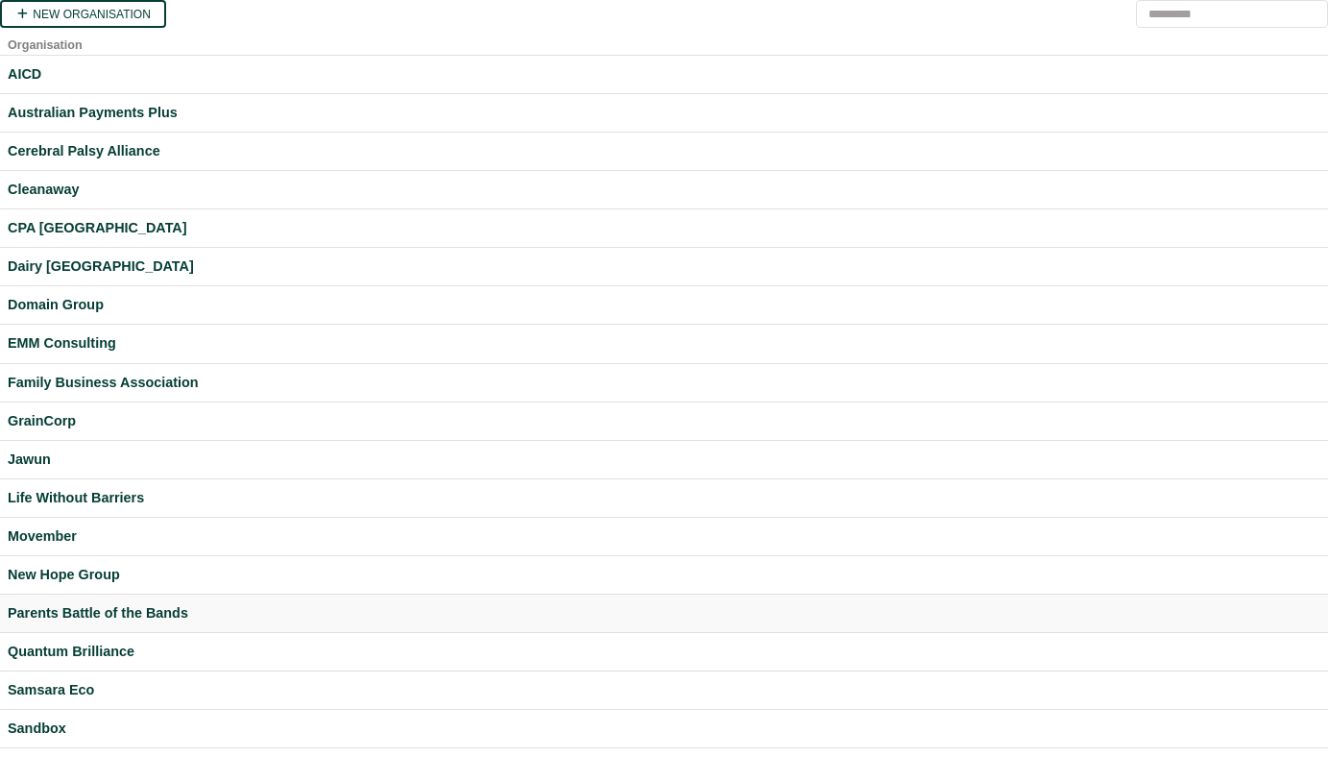 The width and height of the screenshot is (1328, 757). I want to click on a: Australian Payments Plus, so click(664, 112).